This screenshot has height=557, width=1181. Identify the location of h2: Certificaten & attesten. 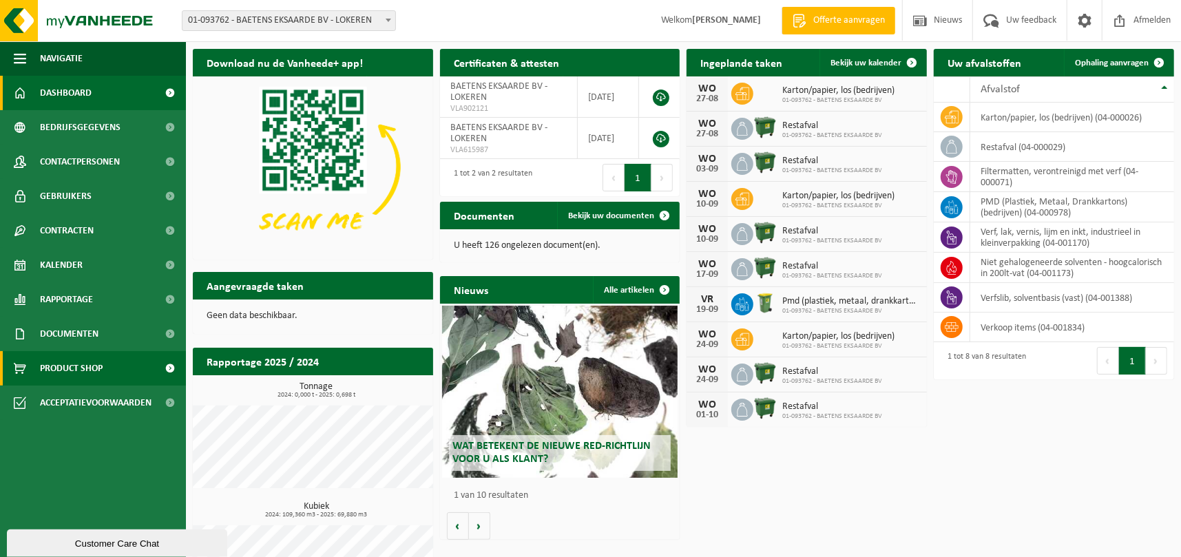
(506, 62).